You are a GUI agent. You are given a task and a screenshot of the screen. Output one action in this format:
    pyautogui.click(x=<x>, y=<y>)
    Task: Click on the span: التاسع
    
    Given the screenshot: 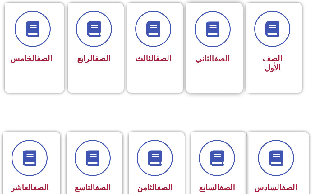 What is the action you would take?
    pyautogui.click(x=93, y=188)
    